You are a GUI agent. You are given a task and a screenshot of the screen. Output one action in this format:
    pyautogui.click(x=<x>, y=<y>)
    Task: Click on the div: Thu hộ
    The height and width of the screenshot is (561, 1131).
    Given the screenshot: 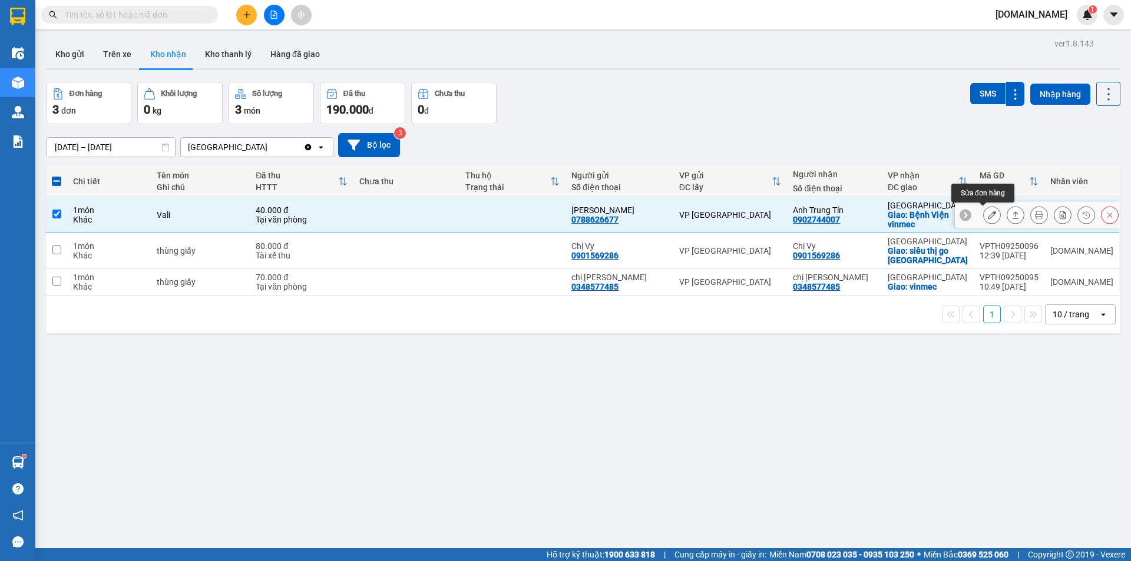 What is the action you would take?
    pyautogui.click(x=508, y=175)
    